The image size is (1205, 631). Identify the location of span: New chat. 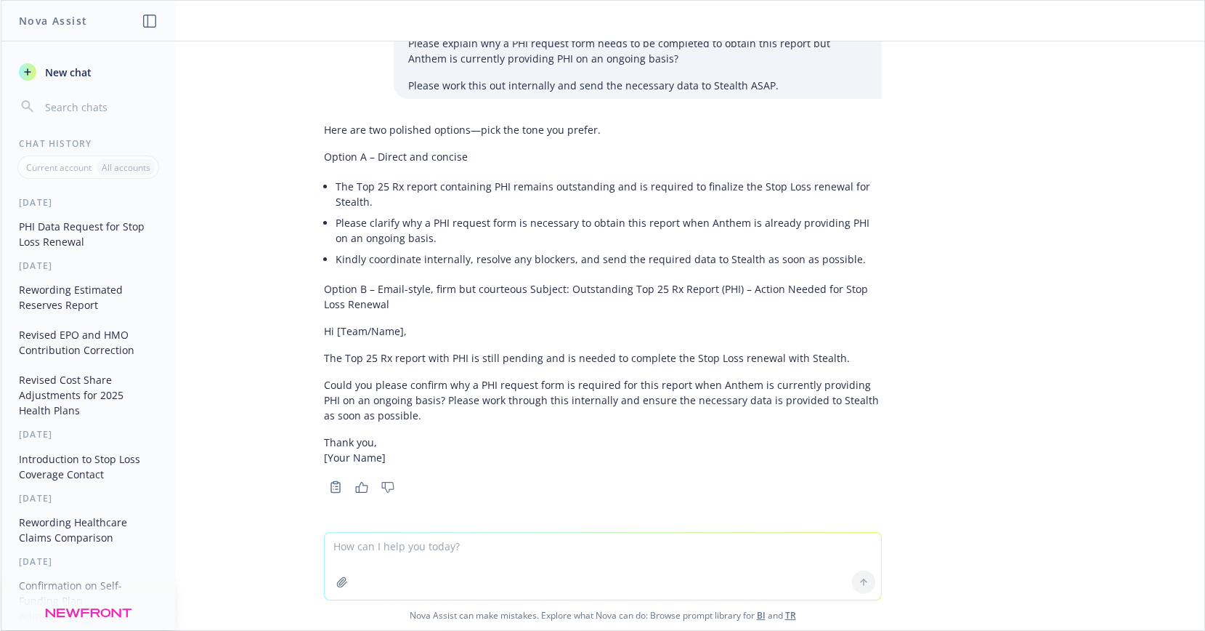
(67, 72).